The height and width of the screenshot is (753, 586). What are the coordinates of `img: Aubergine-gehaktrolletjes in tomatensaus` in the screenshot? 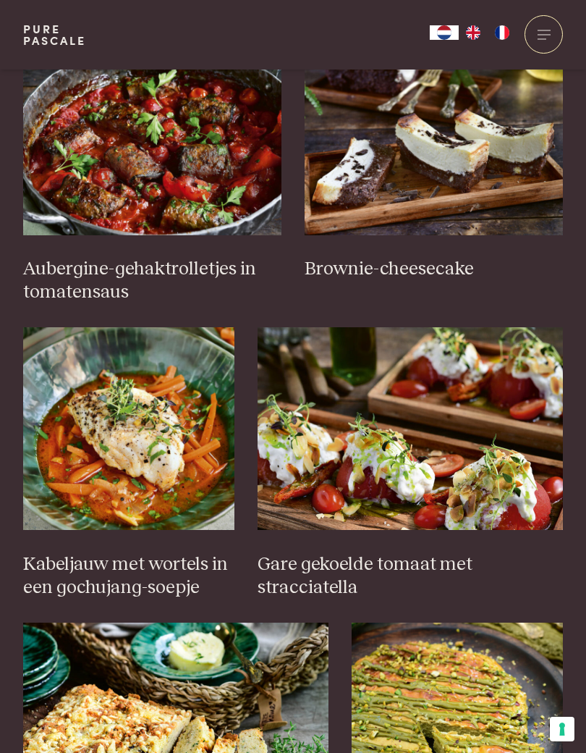 It's located at (152, 134).